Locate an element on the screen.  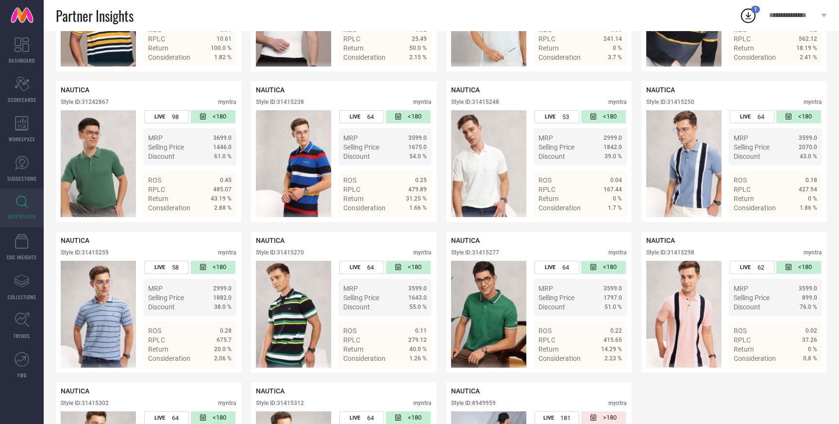
span: 0.45 is located at coordinates (226, 180).